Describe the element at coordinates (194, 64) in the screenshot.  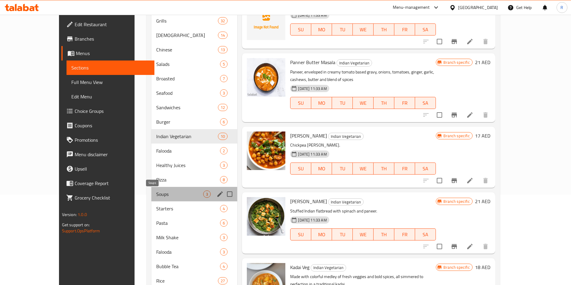
I see `div: Salads5` at that location.